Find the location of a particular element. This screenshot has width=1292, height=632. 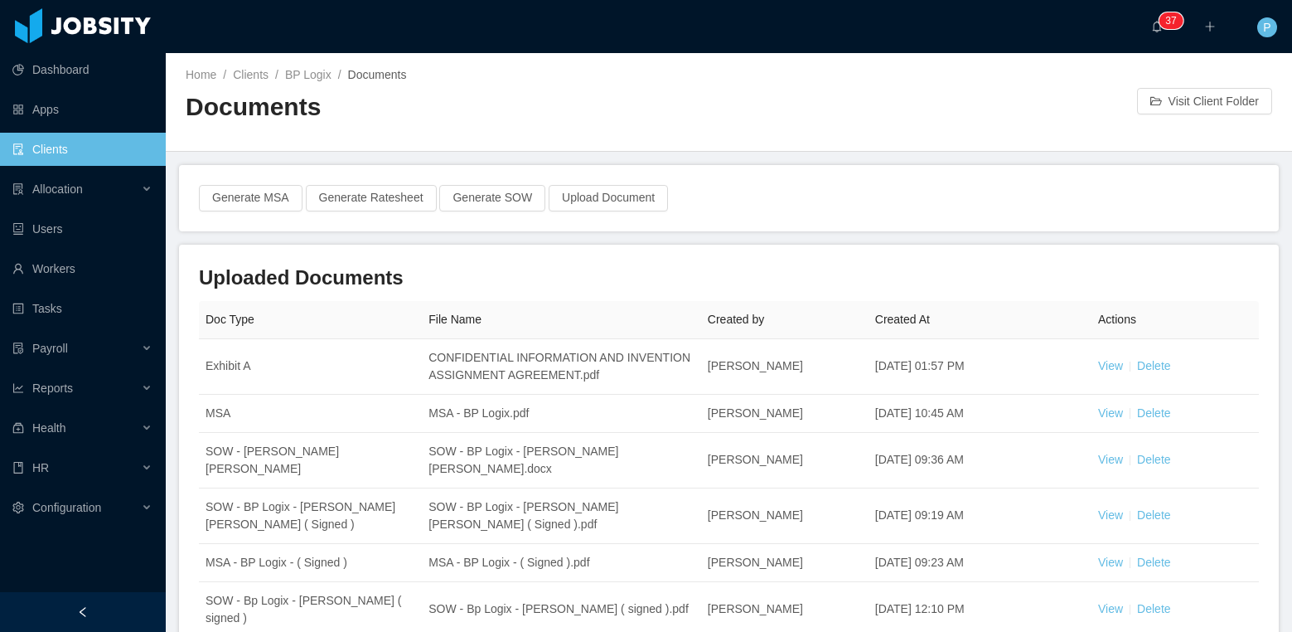

a: Clients is located at coordinates (250, 75).